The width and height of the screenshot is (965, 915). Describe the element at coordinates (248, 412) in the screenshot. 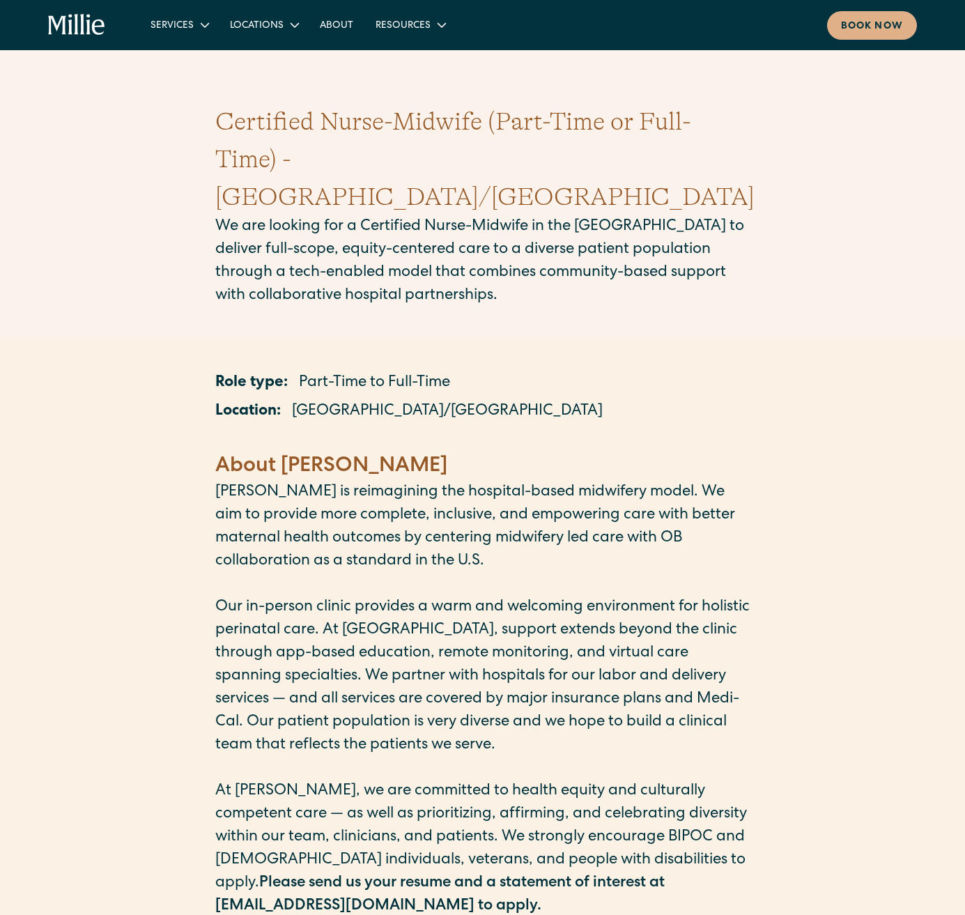

I see `p: Location:` at that location.